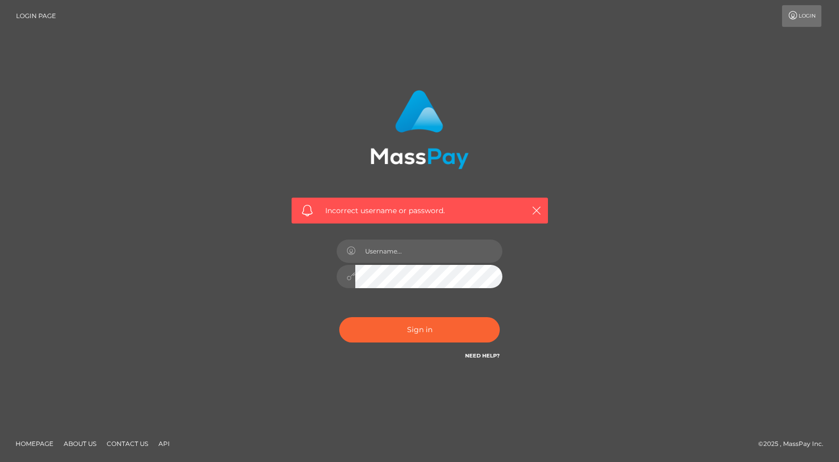 This screenshot has height=462, width=839. I want to click on a: API, so click(164, 444).